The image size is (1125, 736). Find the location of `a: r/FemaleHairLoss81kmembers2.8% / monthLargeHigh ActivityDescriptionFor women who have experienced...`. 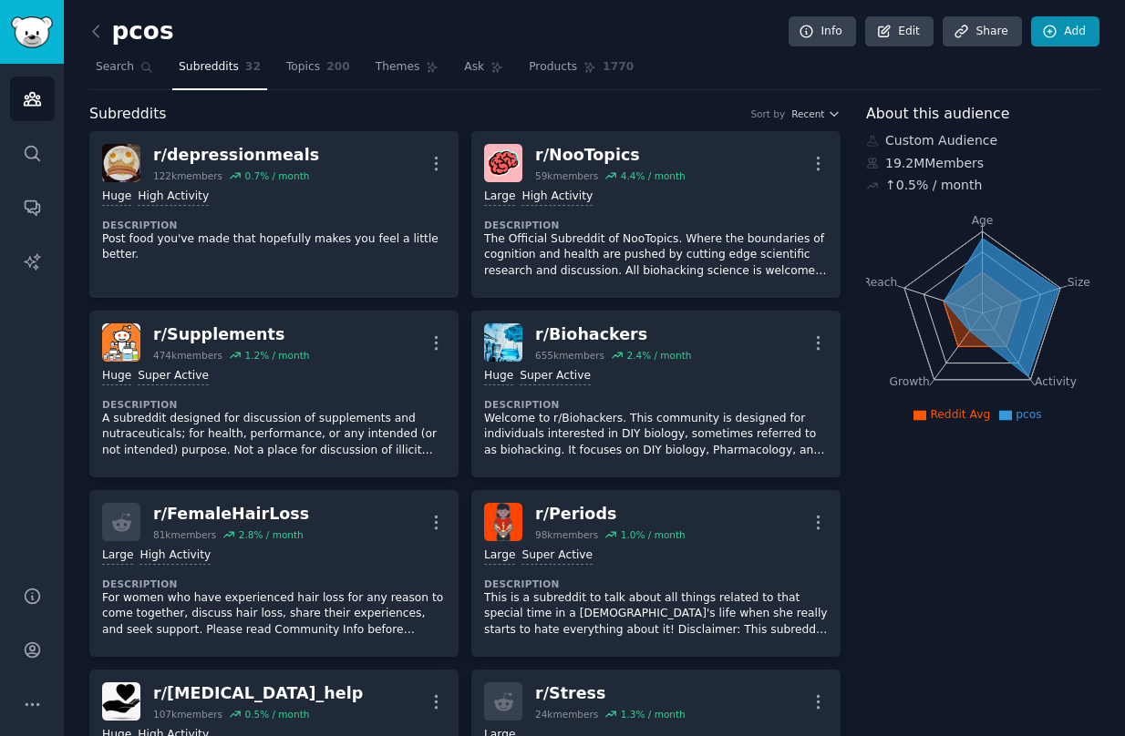

a: r/FemaleHairLoss81kmembers2.8% / monthLargeHigh ActivityDescriptionFor women who have experienced... is located at coordinates (273, 573).